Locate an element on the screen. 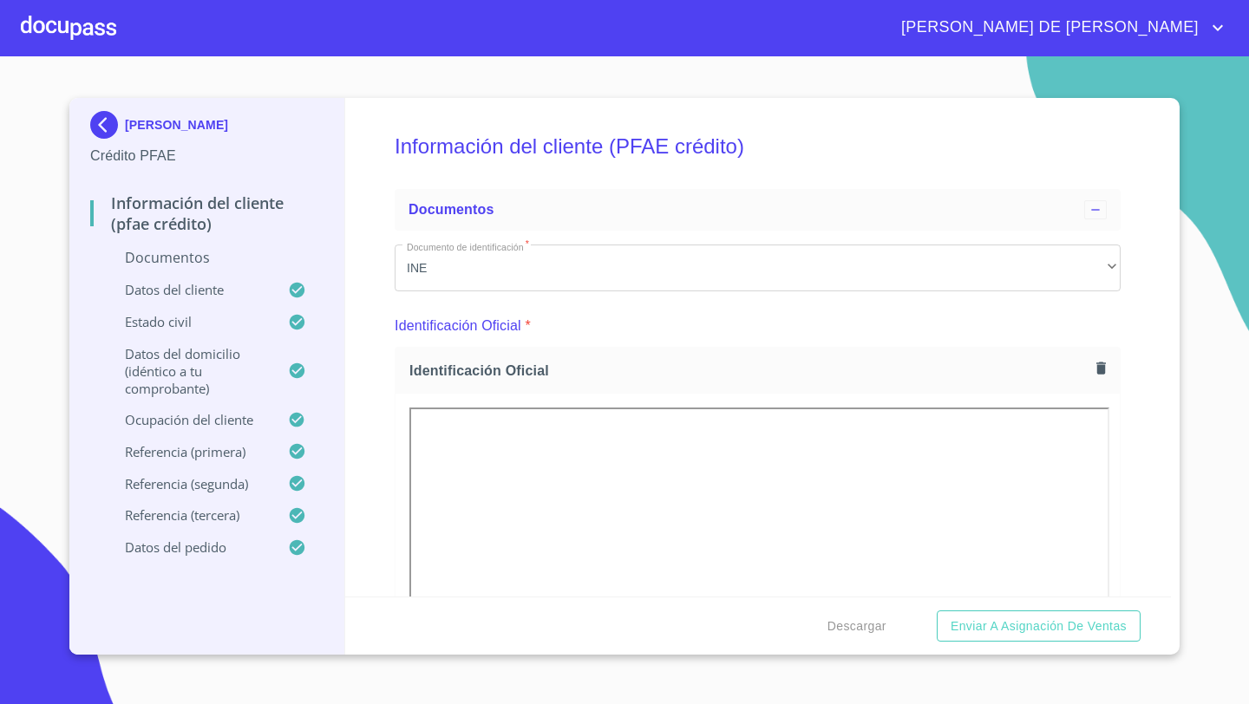 The height and width of the screenshot is (704, 1249). button: account of current user is located at coordinates (1058, 28).